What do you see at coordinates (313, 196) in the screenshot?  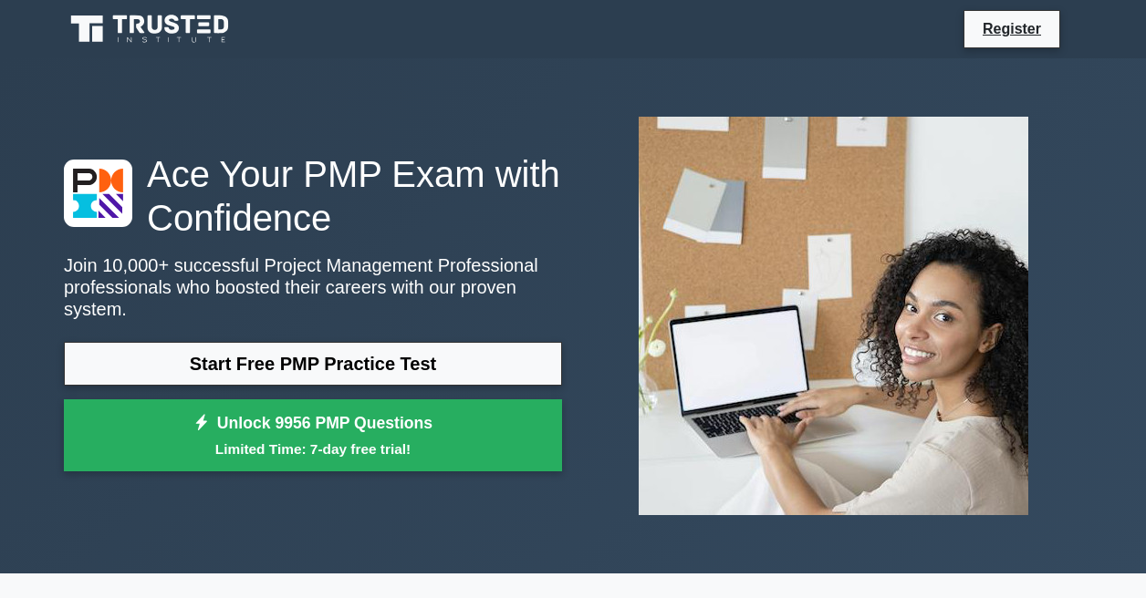 I see `h1: Ace Your PMP Exam with Confidence` at bounding box center [313, 196].